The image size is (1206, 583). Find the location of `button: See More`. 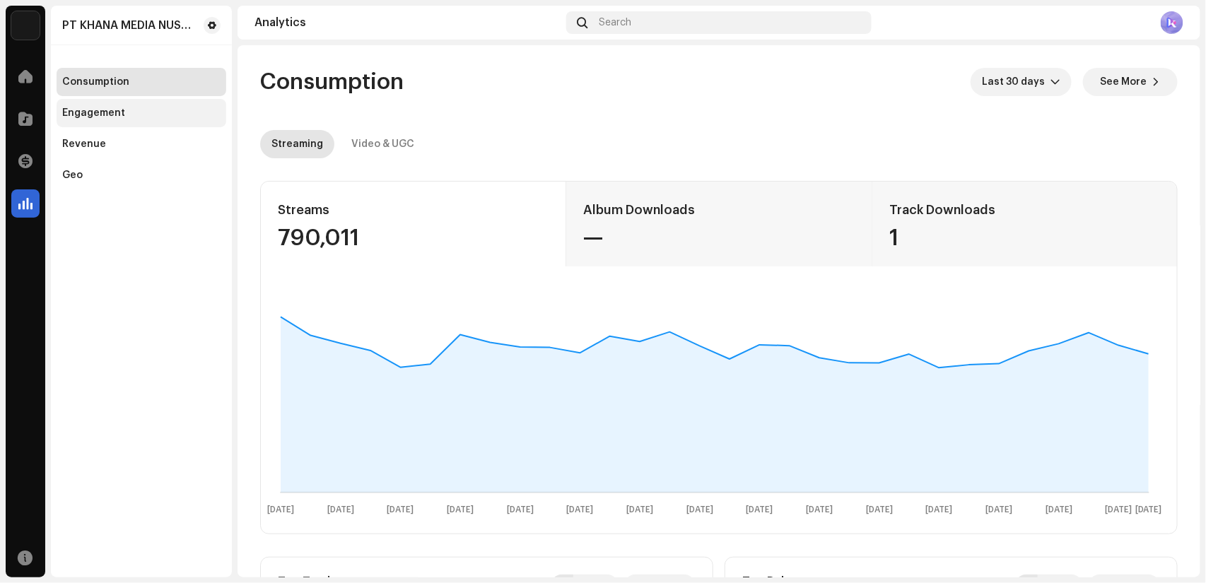

button: See More is located at coordinates (1130, 82).